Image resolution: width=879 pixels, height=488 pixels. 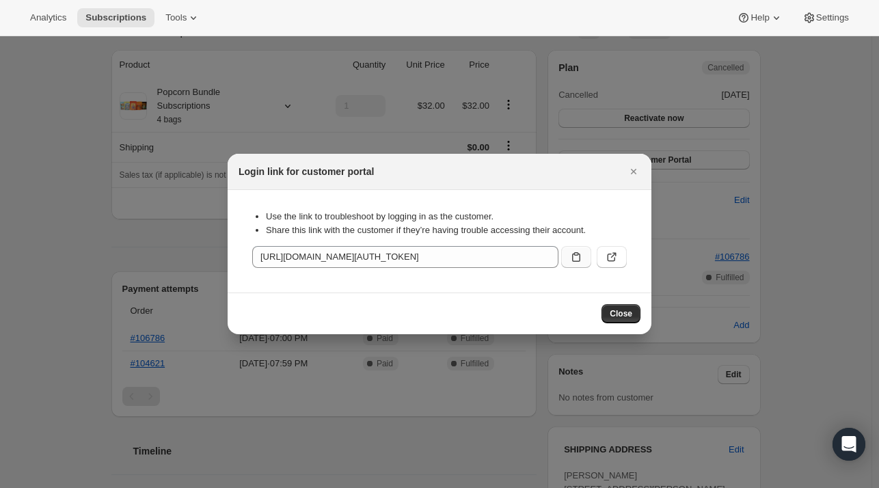 What do you see at coordinates (759, 18) in the screenshot?
I see `button: Help` at bounding box center [759, 18].